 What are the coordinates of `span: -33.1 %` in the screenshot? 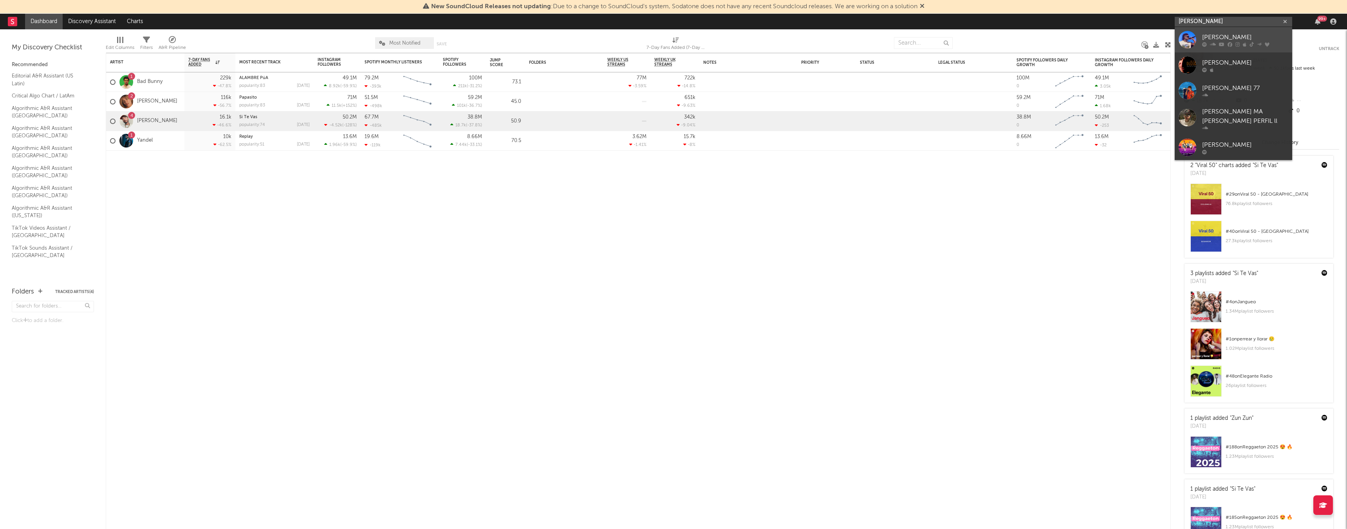 It's located at (474, 145).